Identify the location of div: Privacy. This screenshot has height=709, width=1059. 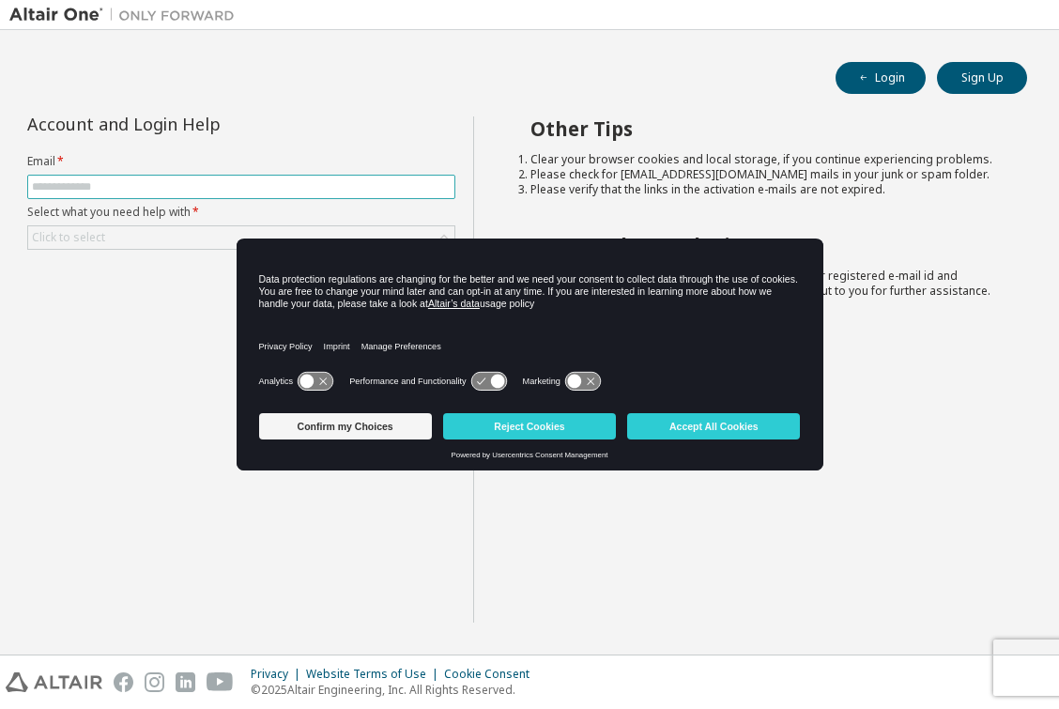
(278, 674).